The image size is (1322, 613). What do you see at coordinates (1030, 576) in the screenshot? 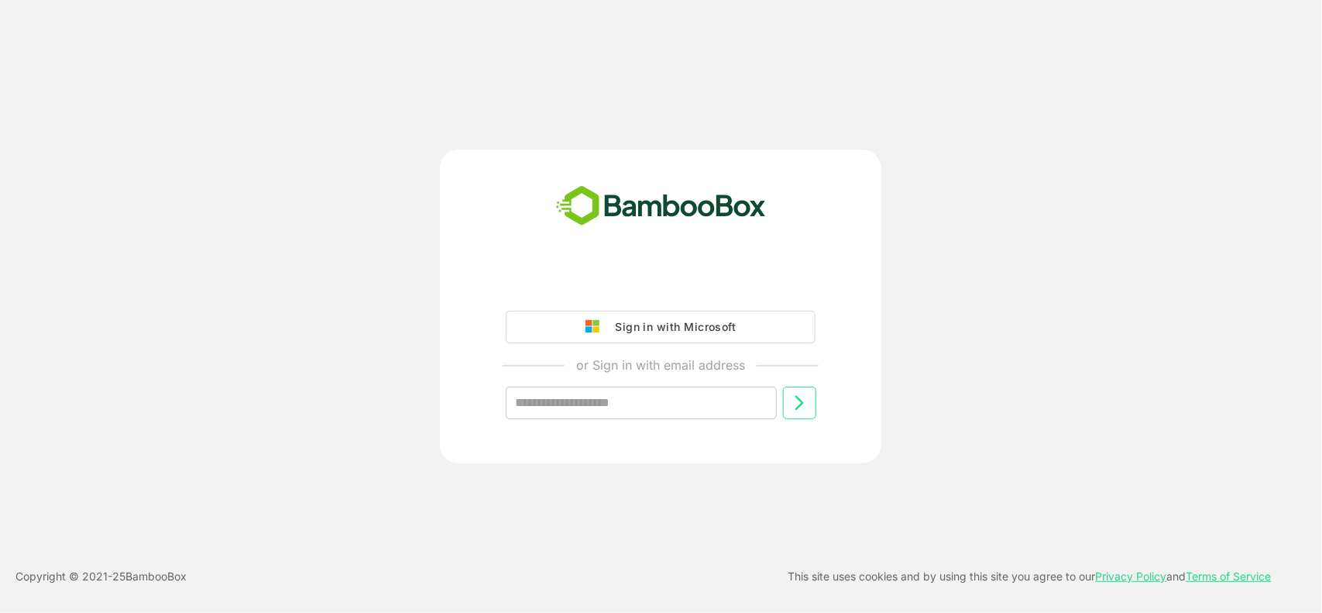
I see `p: This site uses cookies and by using this site you agree to our and` at bounding box center [1030, 576].